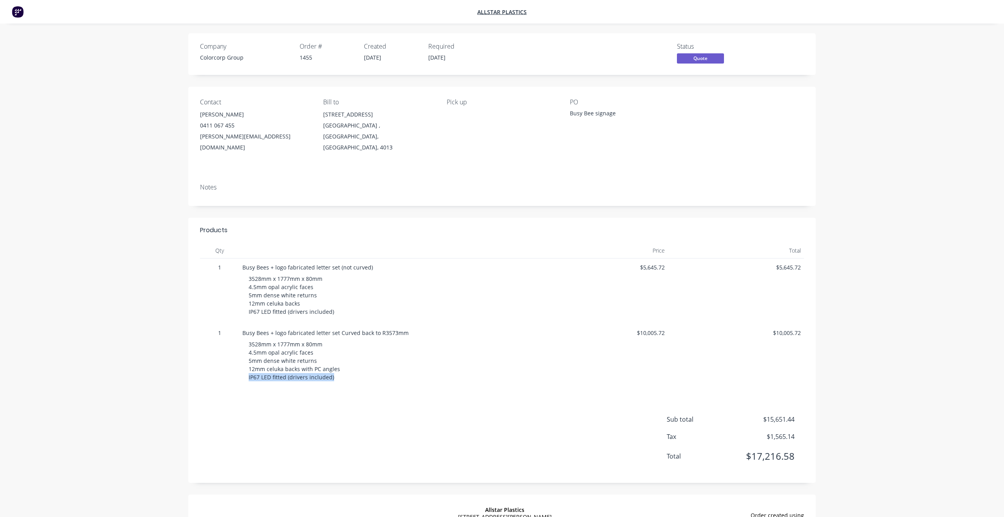  I want to click on span: 3528mm x 1777mm x 80mm 4.5mm opal acrylic faces 5mm dense white returns 12mm celuka backs with PC..., so click(294, 360).